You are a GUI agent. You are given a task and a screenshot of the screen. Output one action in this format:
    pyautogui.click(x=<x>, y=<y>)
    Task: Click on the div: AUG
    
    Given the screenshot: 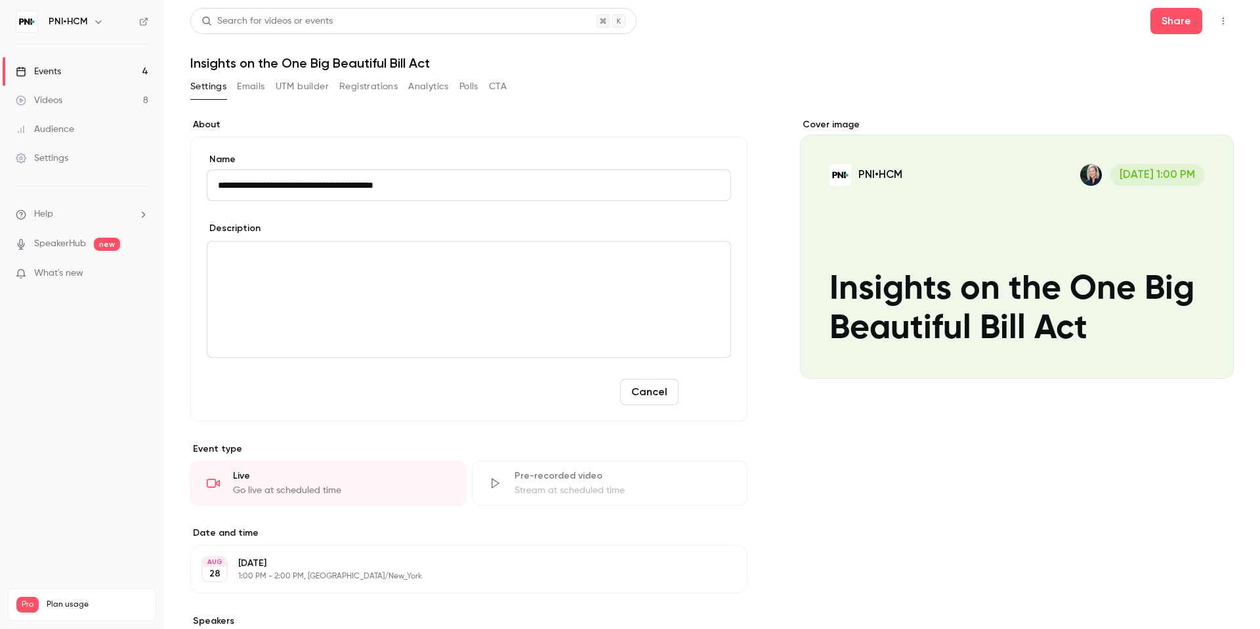 What is the action you would take?
    pyautogui.click(x=215, y=562)
    